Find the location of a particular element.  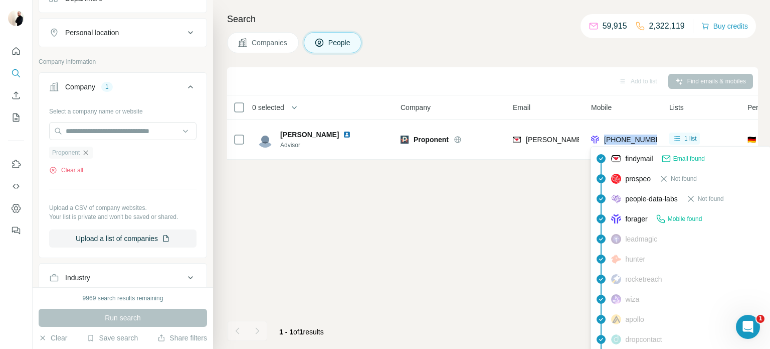

p: 59,915 is located at coordinates (615, 26).